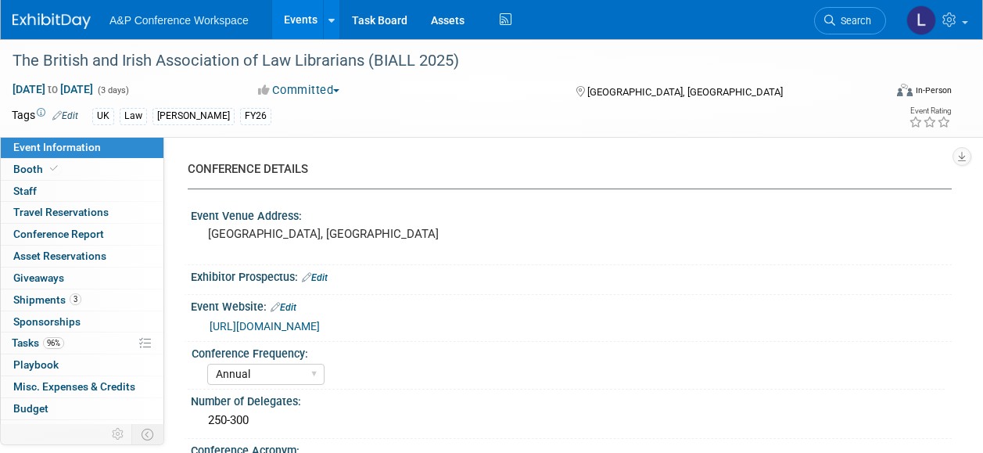  Describe the element at coordinates (82, 234) in the screenshot. I see `a: Conference Report` at that location.